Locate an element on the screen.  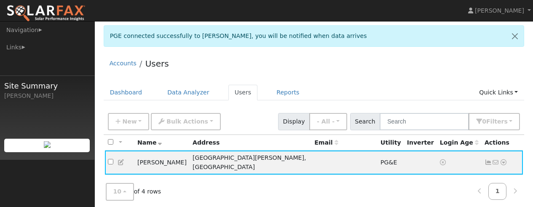
a: No login access is located at coordinates (444, 162).